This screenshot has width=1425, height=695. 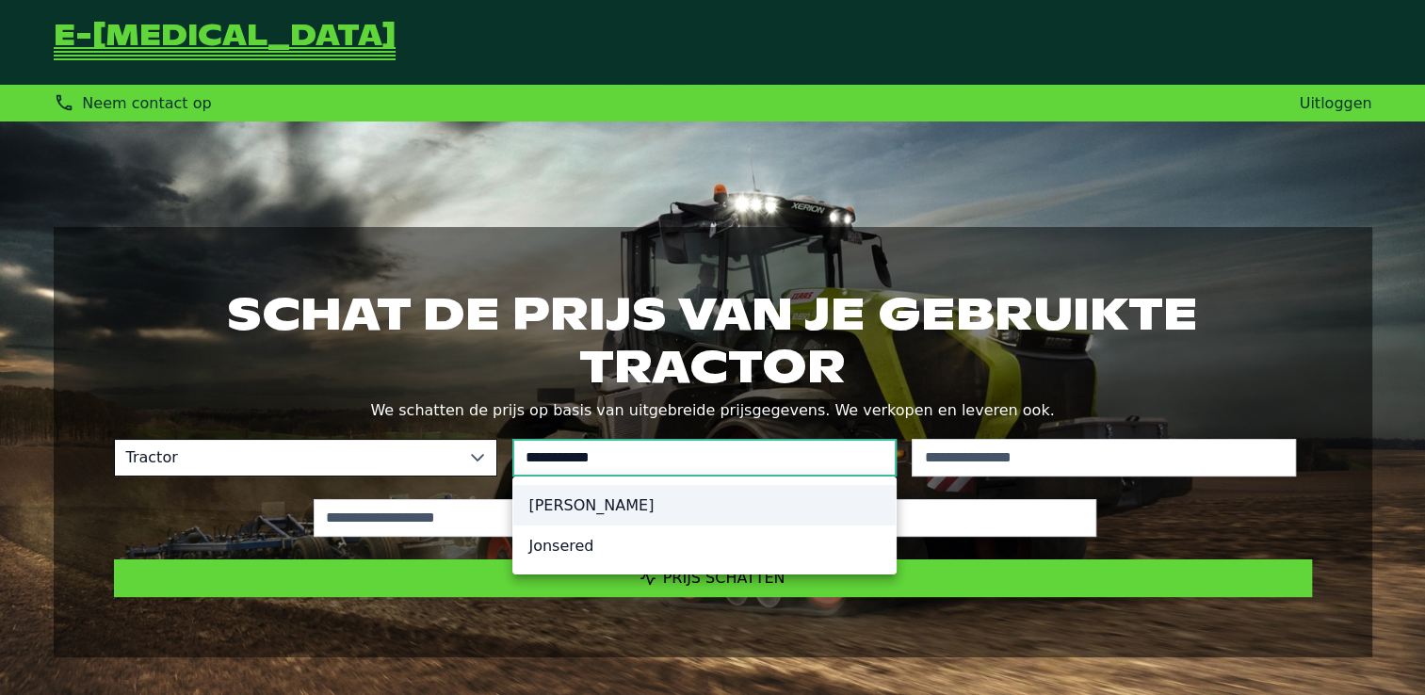 What do you see at coordinates (704, 526) in the screenshot?
I see `ul: Option List` at bounding box center [704, 526].